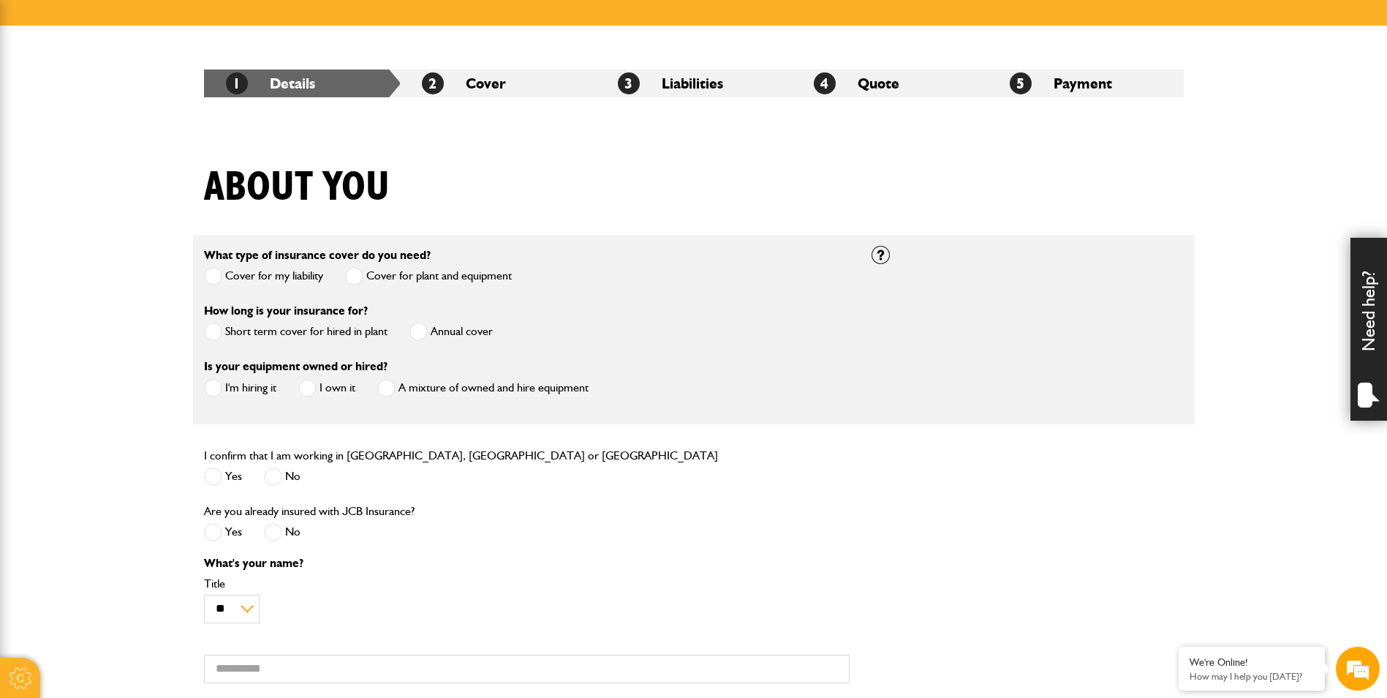  Describe the element at coordinates (890, 83) in the screenshot. I see `li: Quote` at that location.